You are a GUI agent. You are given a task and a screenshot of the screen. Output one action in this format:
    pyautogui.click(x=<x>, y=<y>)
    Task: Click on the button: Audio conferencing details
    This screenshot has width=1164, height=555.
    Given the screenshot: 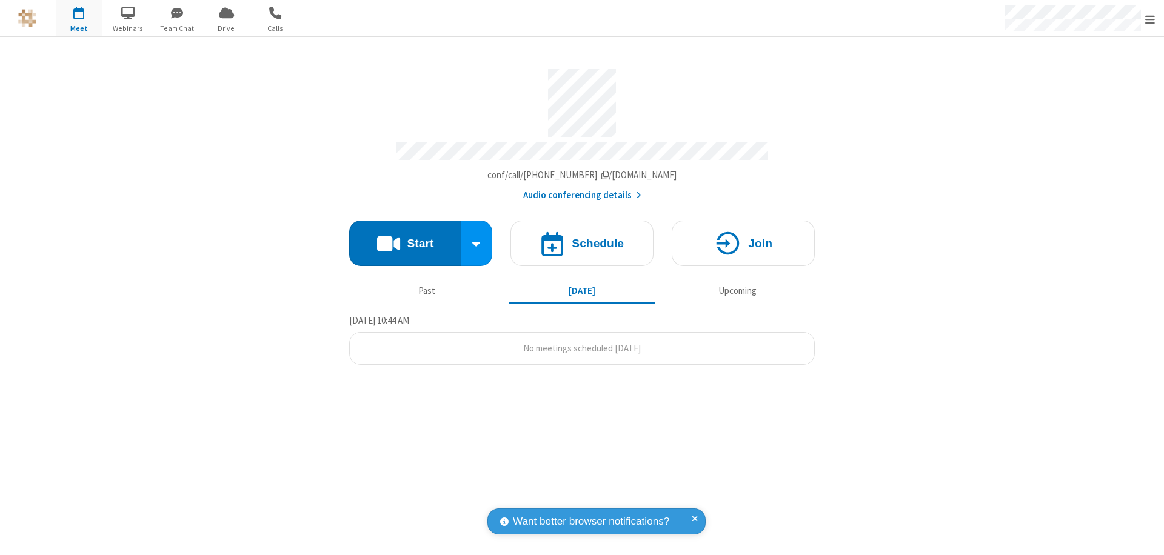 What is the action you would take?
    pyautogui.click(x=582, y=195)
    